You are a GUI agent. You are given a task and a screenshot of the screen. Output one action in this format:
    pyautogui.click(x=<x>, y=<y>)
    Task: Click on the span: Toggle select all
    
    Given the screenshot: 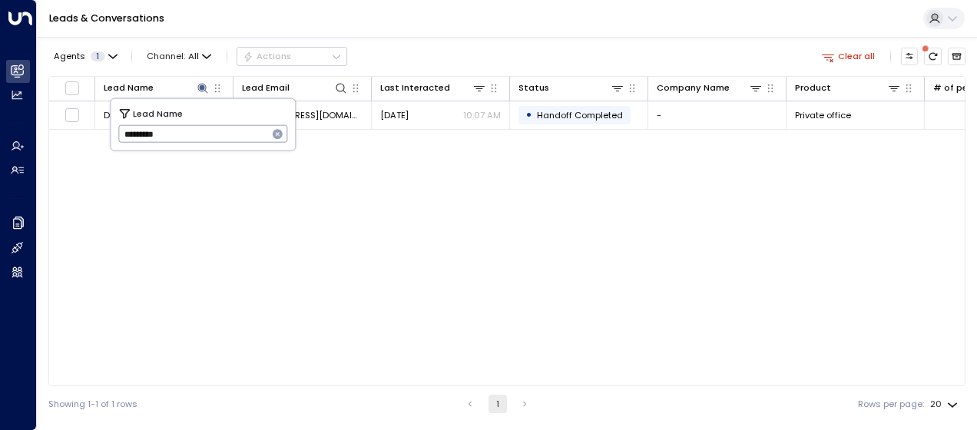 What is the action you would take?
    pyautogui.click(x=72, y=88)
    